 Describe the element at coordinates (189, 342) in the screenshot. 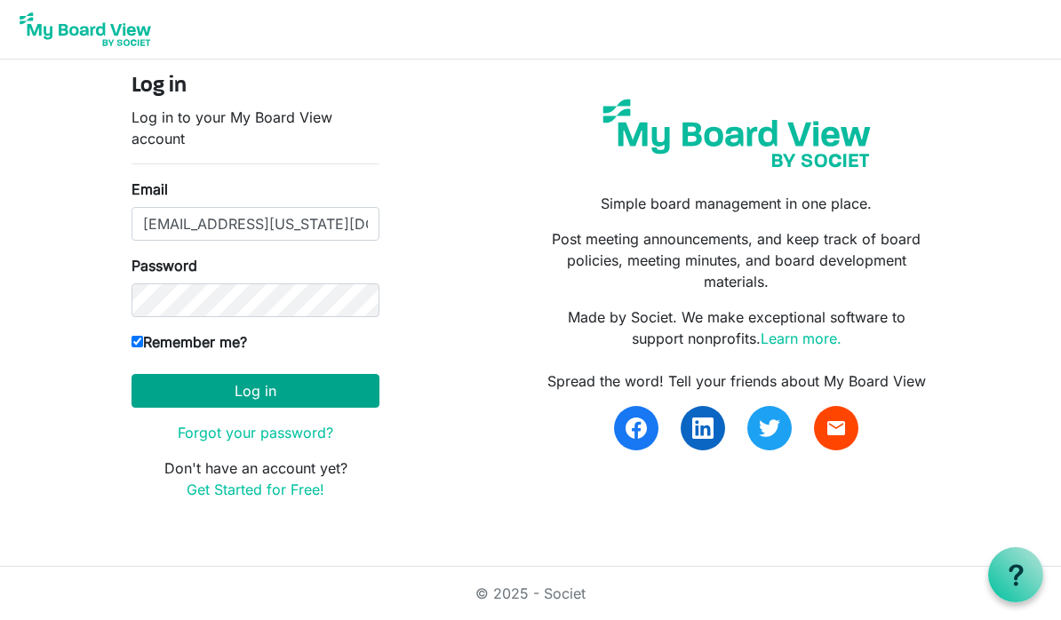

I see `label: Remember me?` at that location.